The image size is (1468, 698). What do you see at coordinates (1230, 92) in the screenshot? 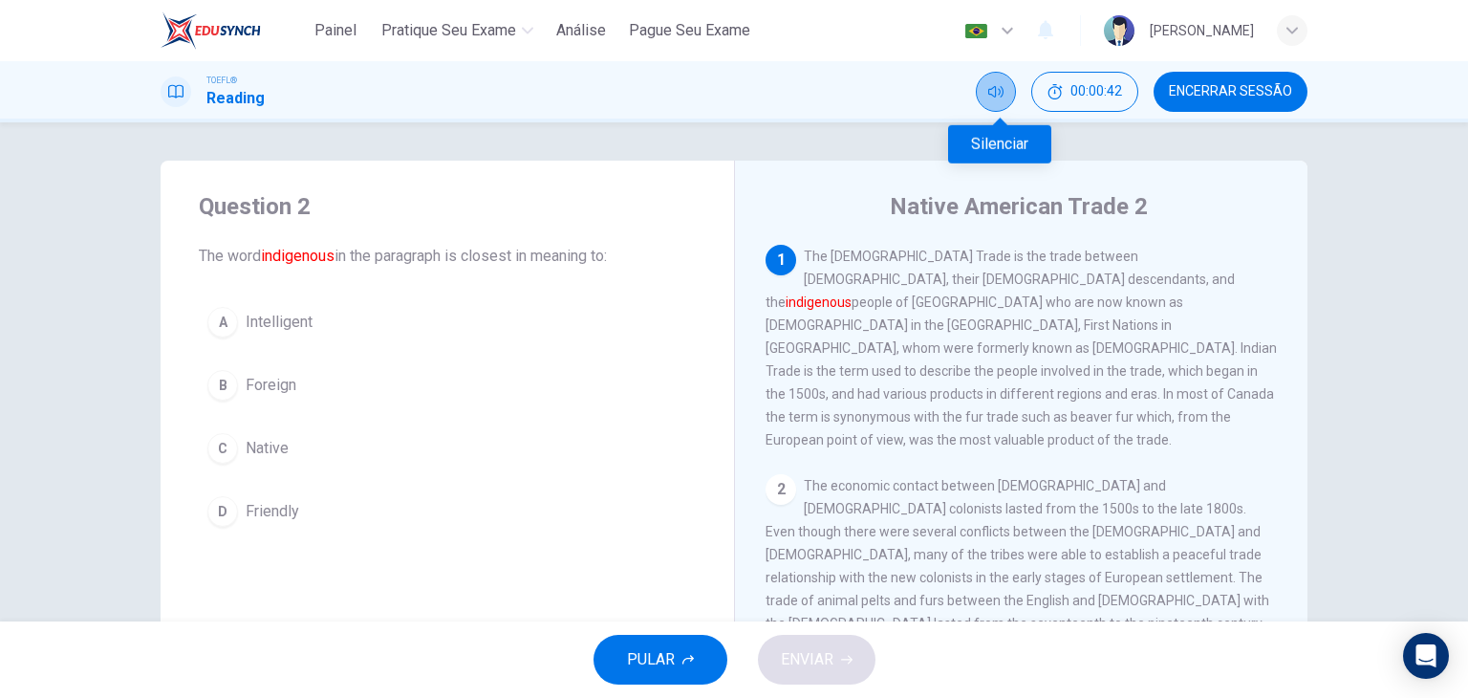
I see `span: Encerrar Sessão` at bounding box center [1230, 92].